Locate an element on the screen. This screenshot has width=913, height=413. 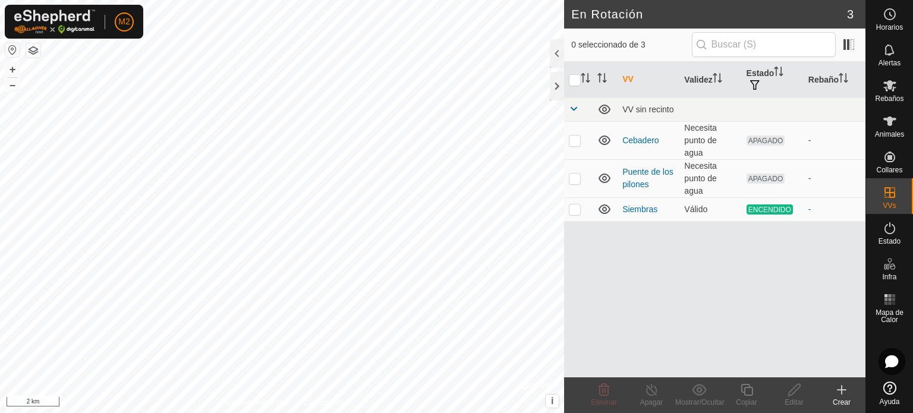
th: Validez is located at coordinates (711, 80).